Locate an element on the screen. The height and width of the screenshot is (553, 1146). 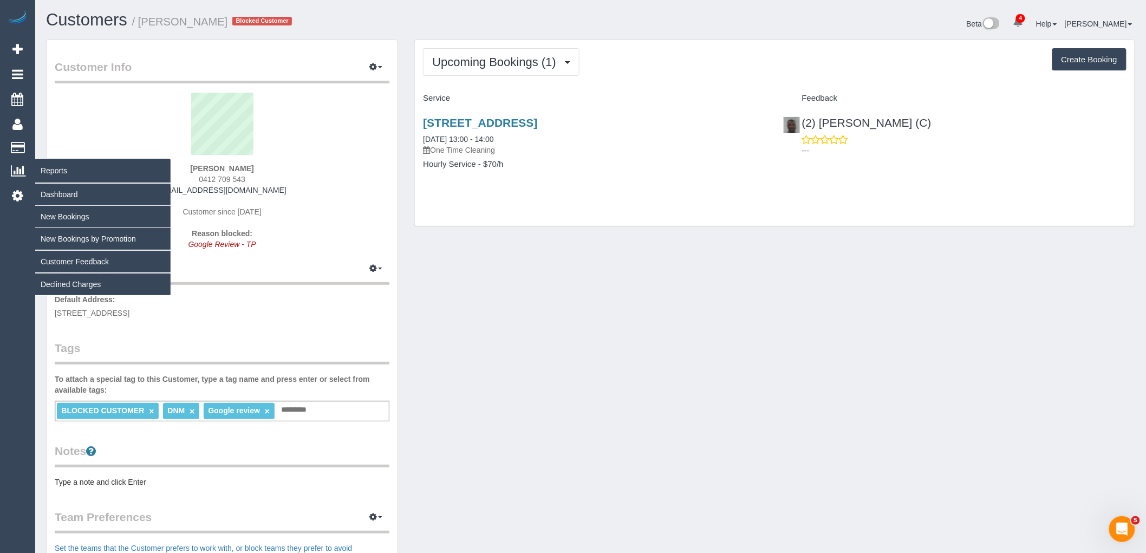
pre: Type a note and click Enter is located at coordinates (222, 482).